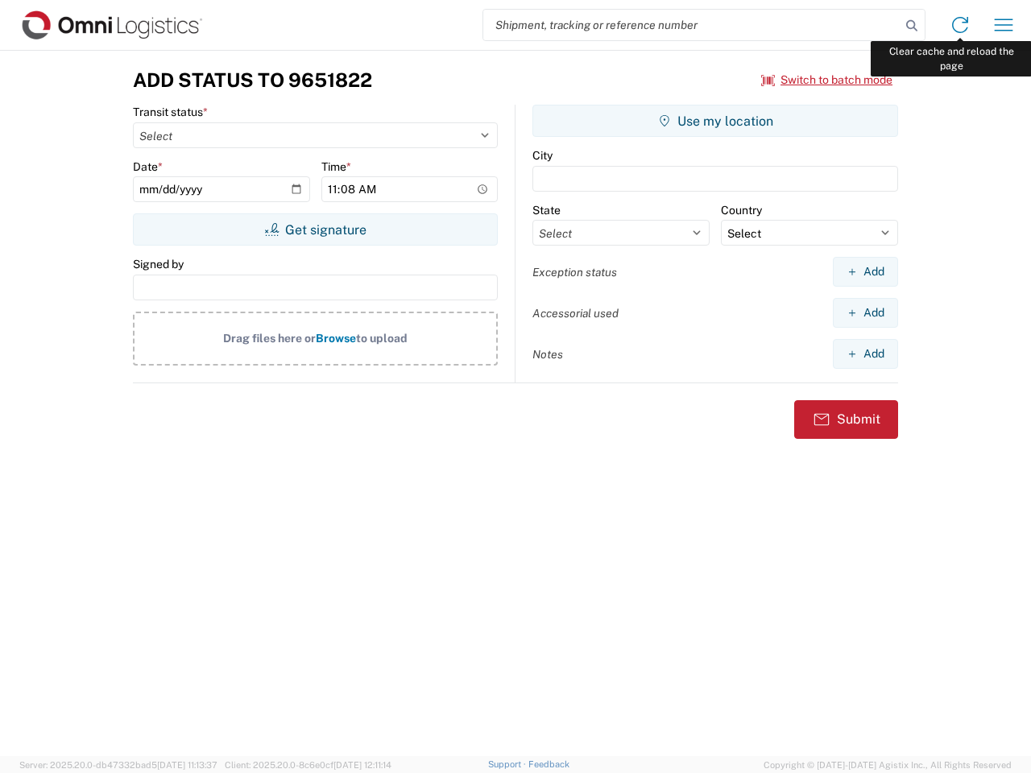 This screenshot has width=1031, height=773. What do you see at coordinates (269, 338) in the screenshot?
I see `span: Drag files here or` at bounding box center [269, 338].